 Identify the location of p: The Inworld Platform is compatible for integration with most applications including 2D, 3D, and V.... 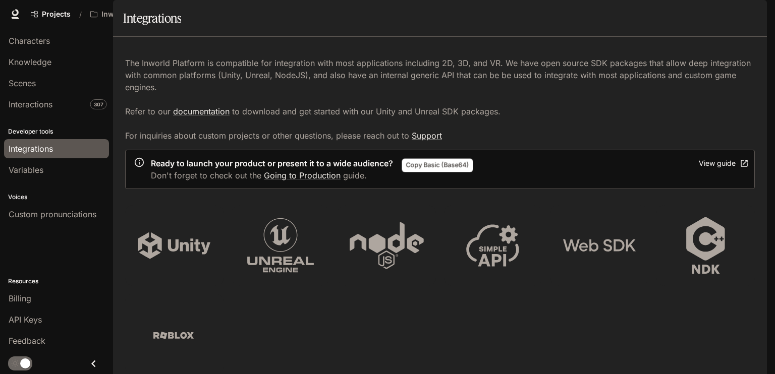
(440, 99).